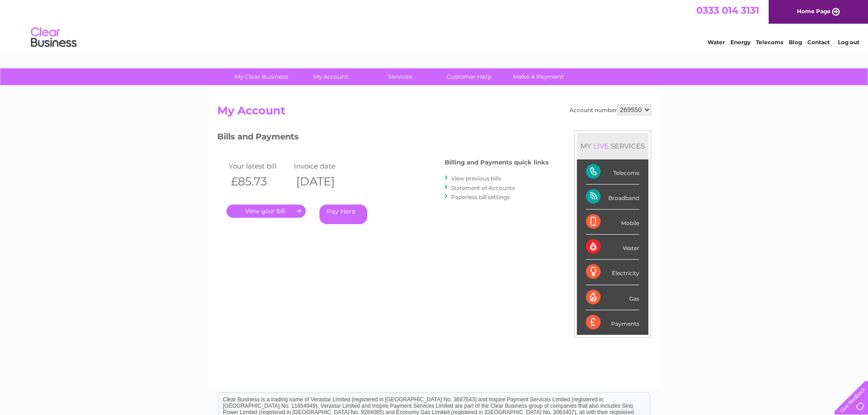 The image size is (868, 415). I want to click on img: logo.png, so click(54, 37).